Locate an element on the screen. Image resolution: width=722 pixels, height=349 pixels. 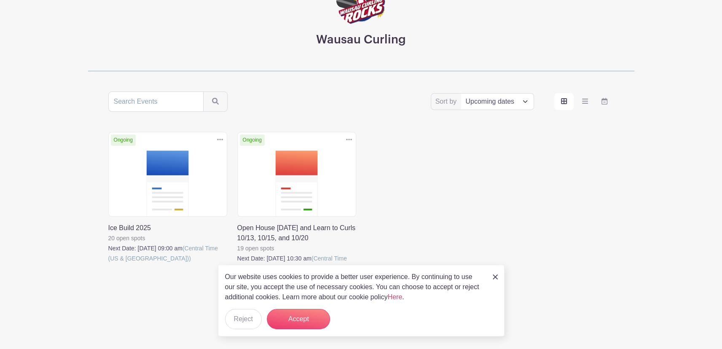
h3: Wausau Curling is located at coordinates (361, 40).